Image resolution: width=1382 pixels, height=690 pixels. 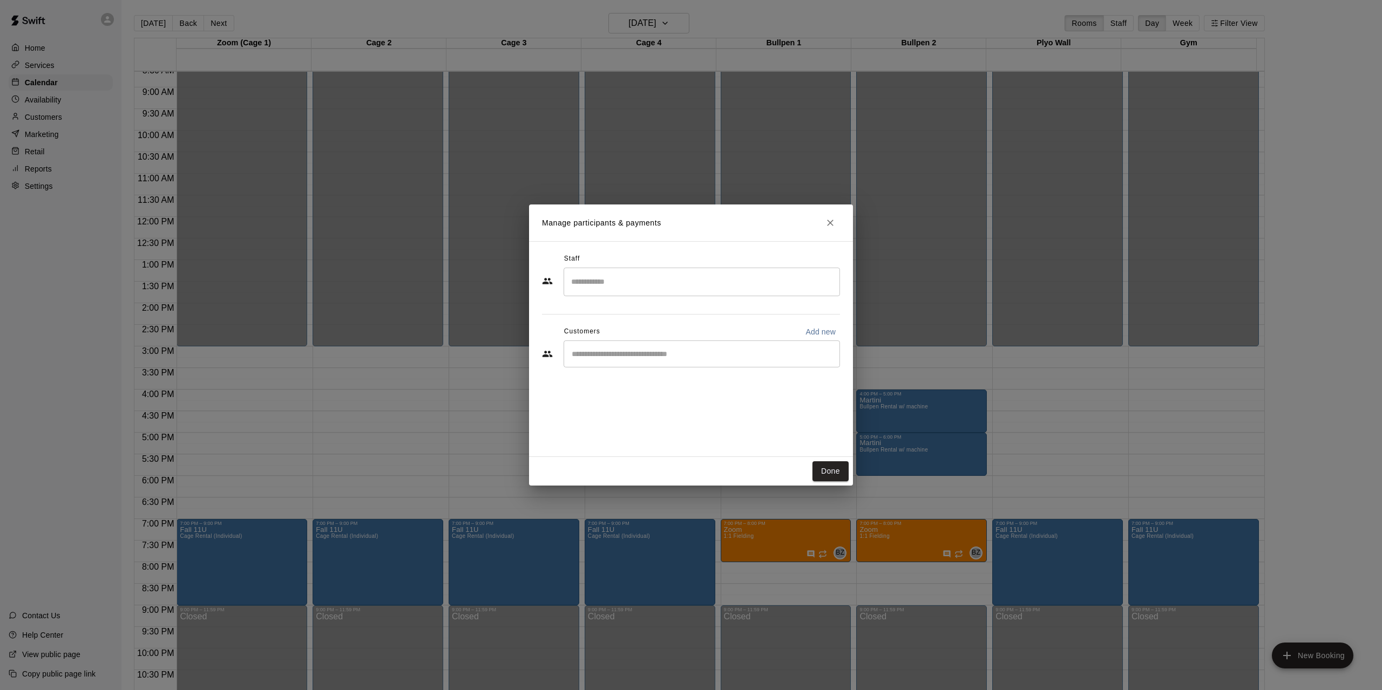 What do you see at coordinates (572, 259) in the screenshot?
I see `span: Staff` at bounding box center [572, 259].